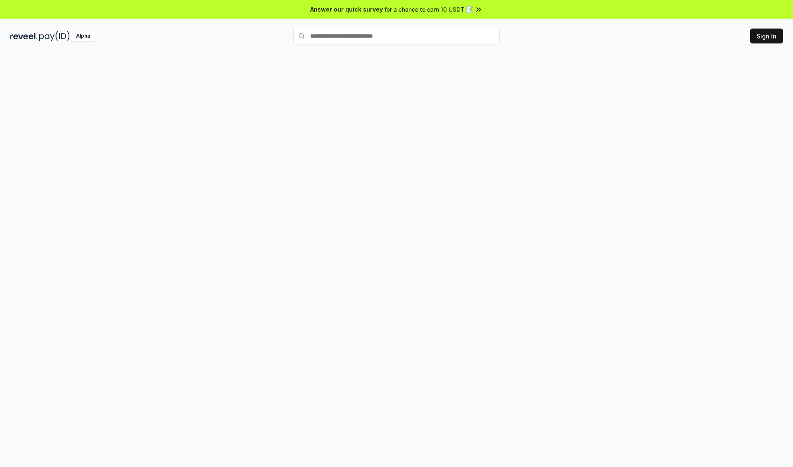  I want to click on span: for a chance to earn 10 USDT 📝, so click(429, 9).